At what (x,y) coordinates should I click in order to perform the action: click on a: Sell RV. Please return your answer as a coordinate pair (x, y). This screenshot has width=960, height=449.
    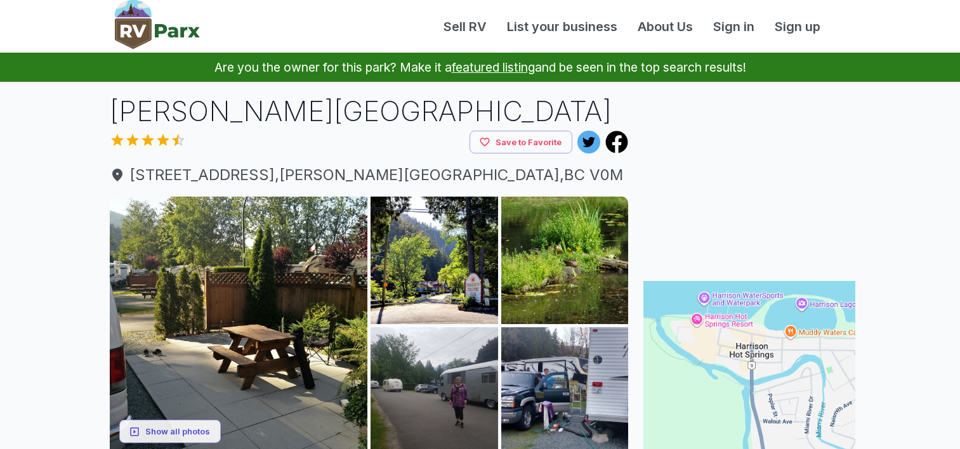
    Looking at the image, I should click on (465, 27).